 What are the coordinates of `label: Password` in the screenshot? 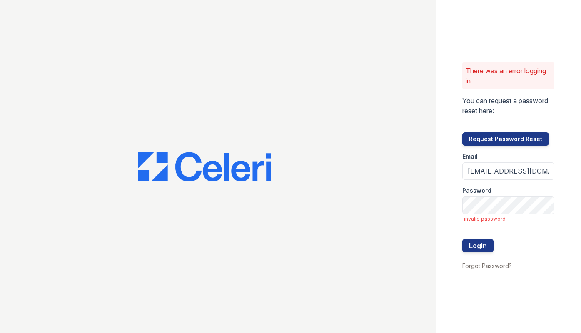 It's located at (477, 191).